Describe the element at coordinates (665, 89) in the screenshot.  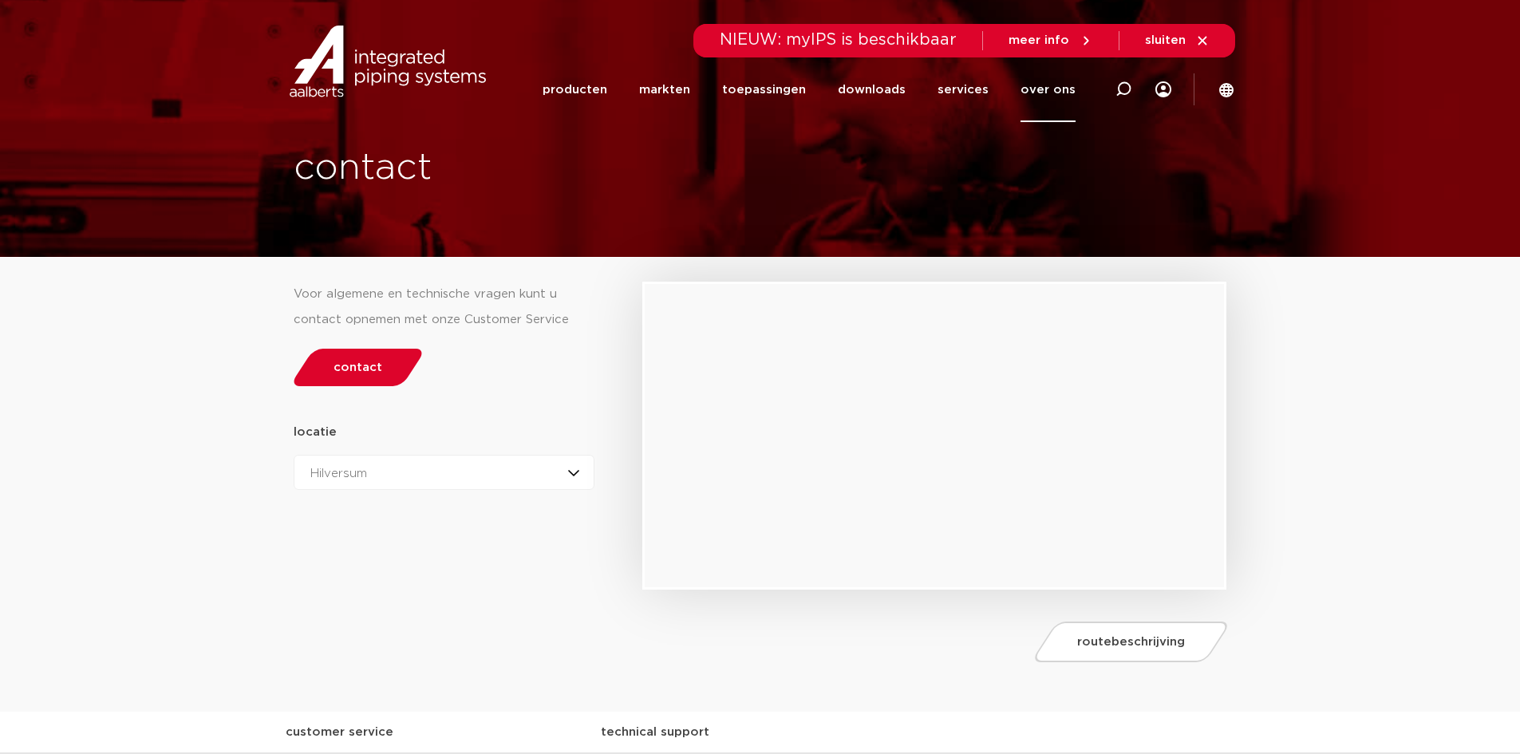
I see `a: markten` at that location.